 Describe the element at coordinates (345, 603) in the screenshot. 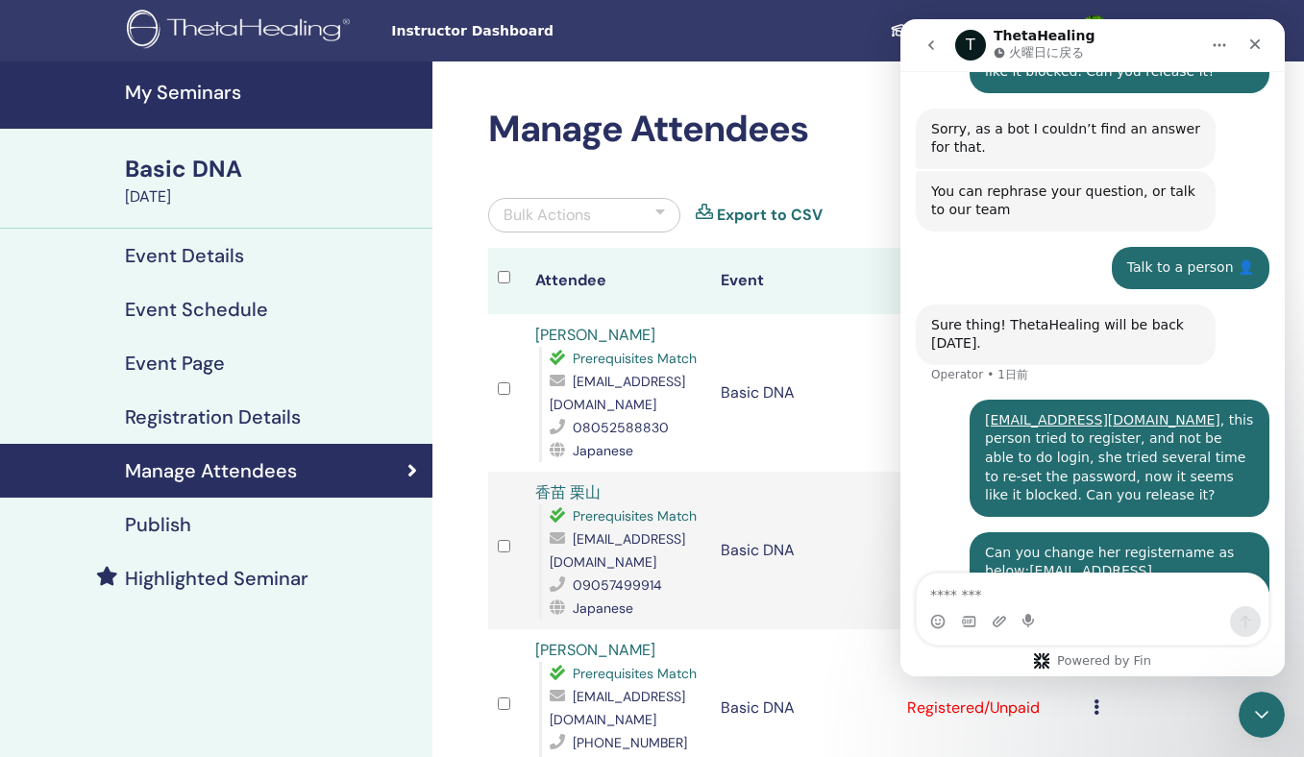

I see `button: メッセージを送信…` at that location.